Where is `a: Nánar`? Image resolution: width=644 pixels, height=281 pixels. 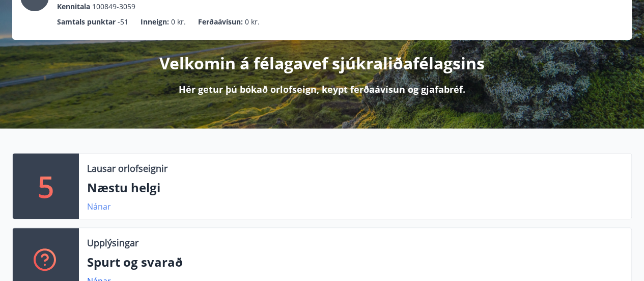
a: Nánar is located at coordinates (99, 206).